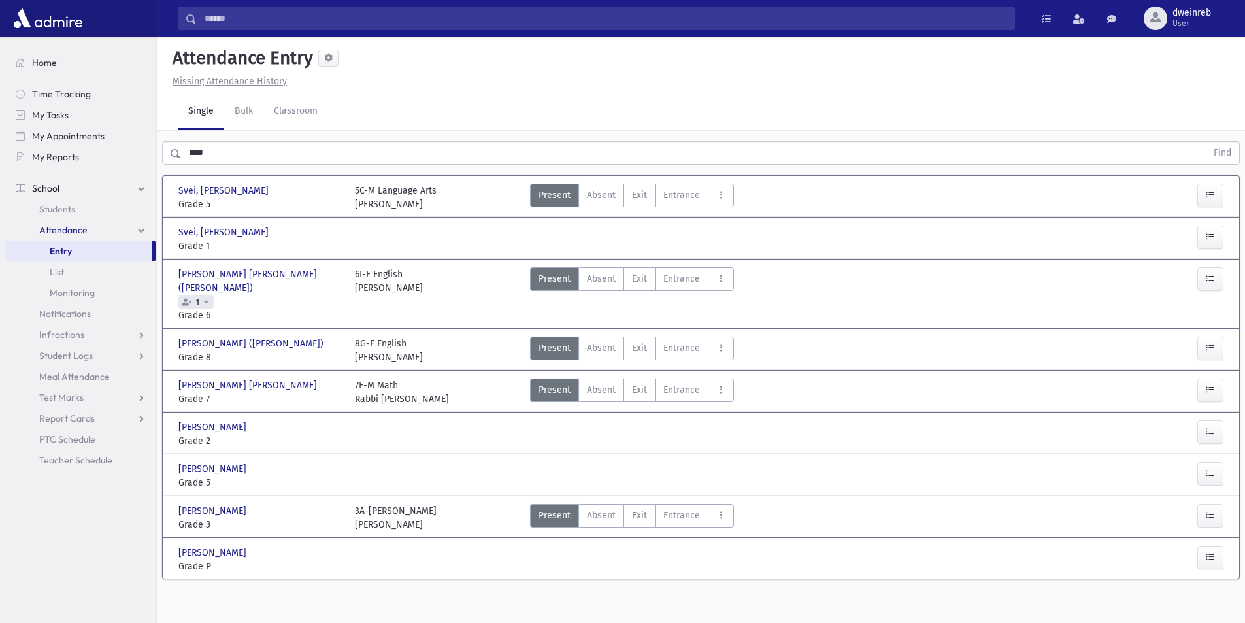 The height and width of the screenshot is (623, 1245). I want to click on a: My Tasks, so click(80, 115).